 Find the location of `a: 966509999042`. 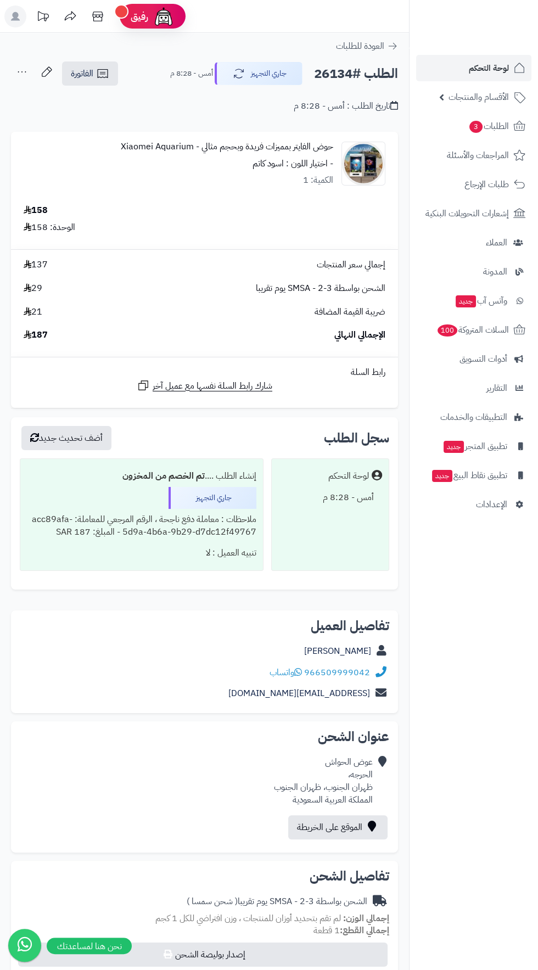

a: 966509999042 is located at coordinates (337, 672).